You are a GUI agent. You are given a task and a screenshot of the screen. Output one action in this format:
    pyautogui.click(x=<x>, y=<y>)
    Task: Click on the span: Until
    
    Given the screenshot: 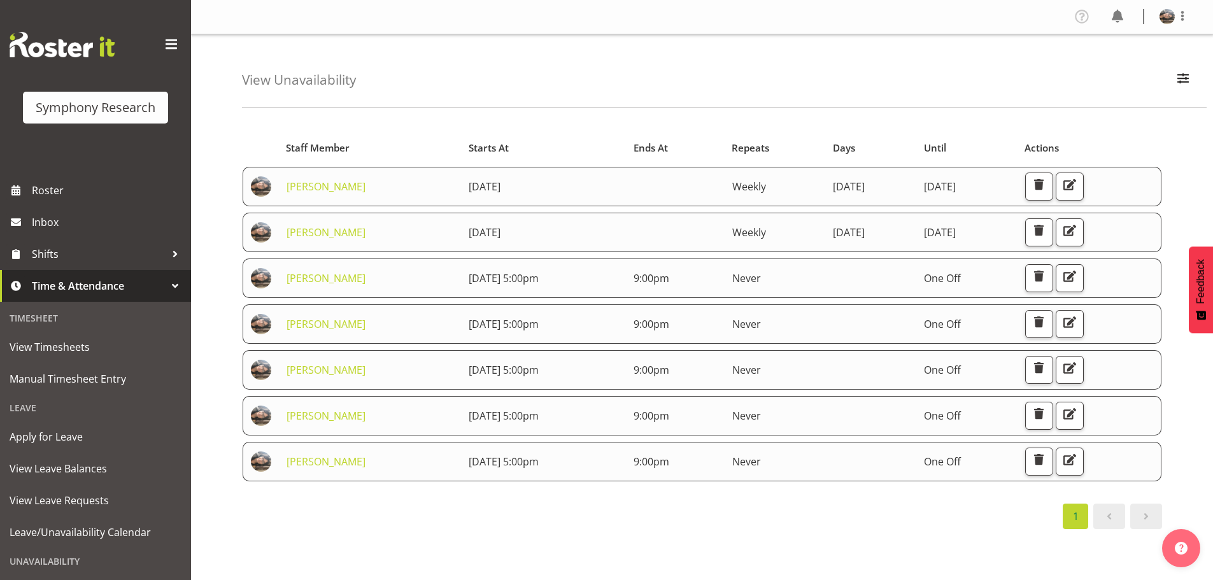 What is the action you would take?
    pyautogui.click(x=935, y=148)
    